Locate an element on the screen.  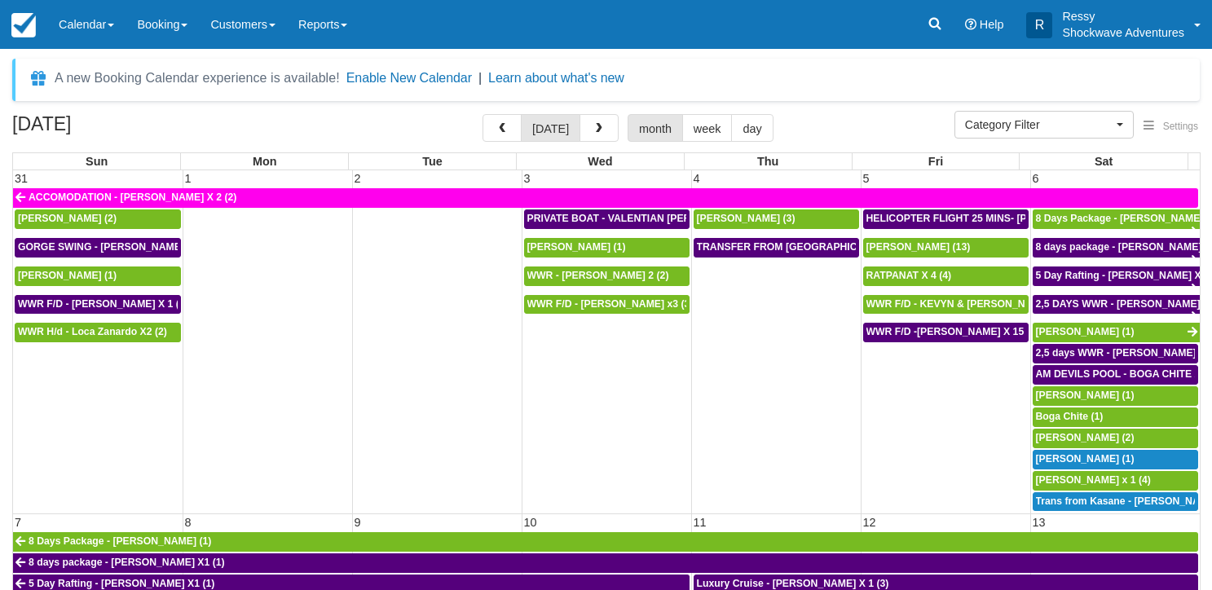
span: 5 is located at coordinates (867, 179).